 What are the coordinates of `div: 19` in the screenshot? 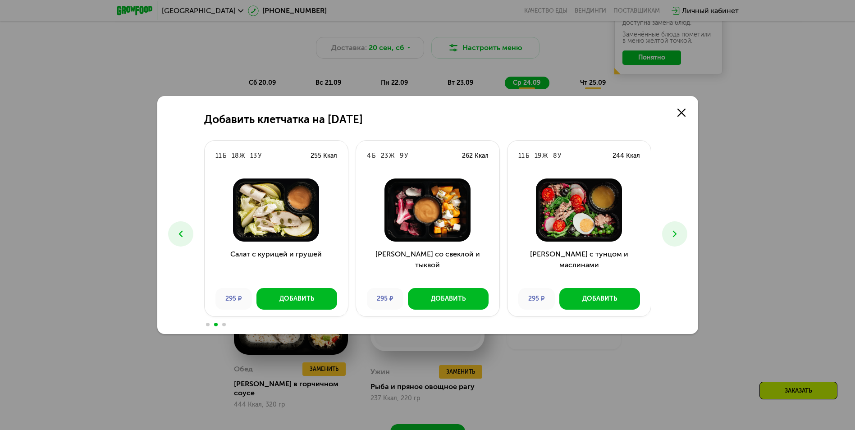 It's located at (538, 156).